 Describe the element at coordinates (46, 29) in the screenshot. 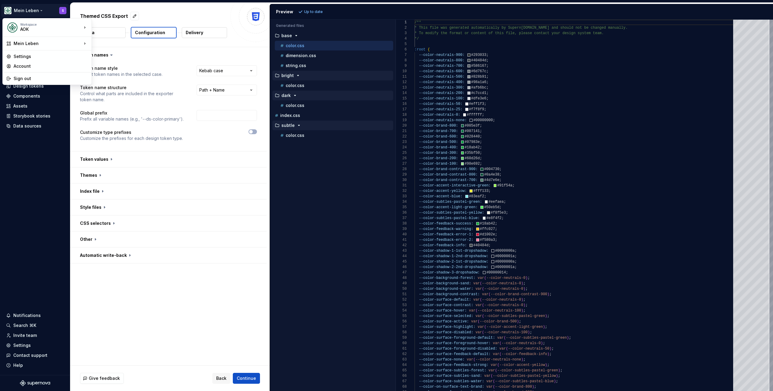

I see `div: AOK` at that location.